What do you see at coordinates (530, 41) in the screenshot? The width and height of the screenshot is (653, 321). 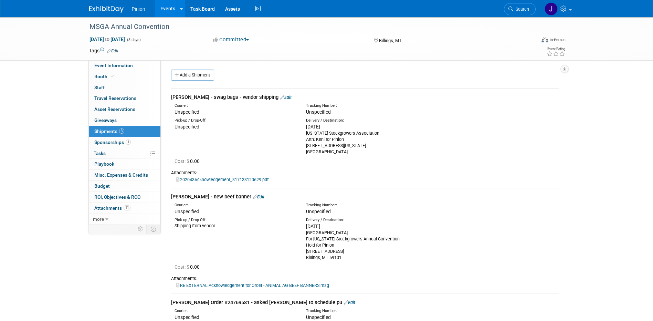 I see `div: Event Format` at bounding box center [530, 41].